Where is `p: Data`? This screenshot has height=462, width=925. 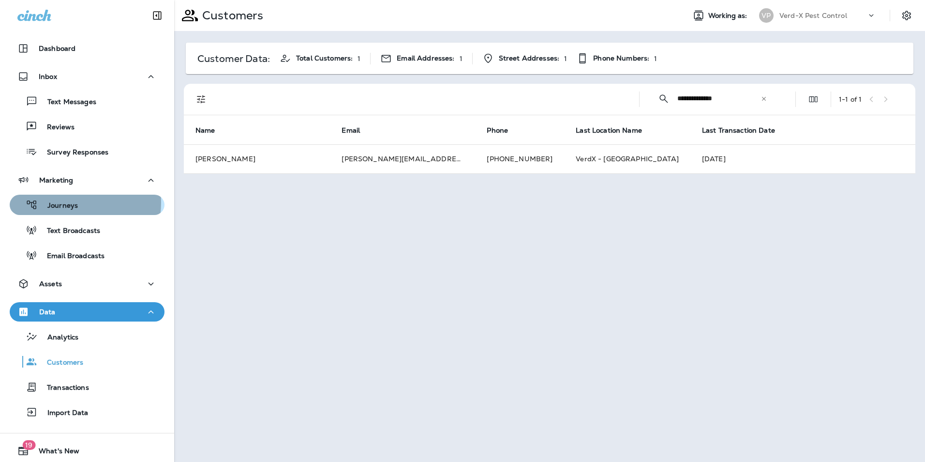
p: Data is located at coordinates (47, 312).